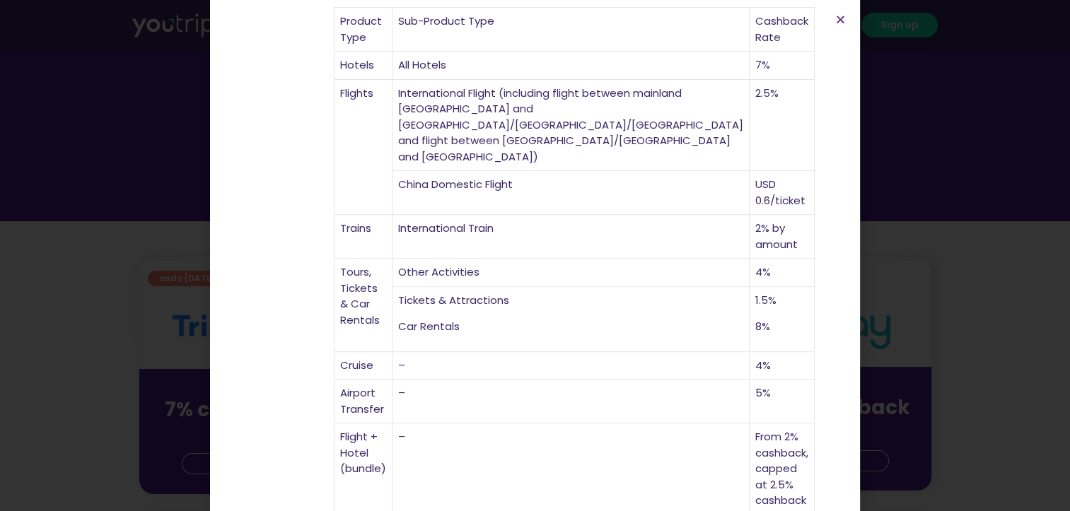 Image resolution: width=1070 pixels, height=511 pixels. Describe the element at coordinates (363, 366) in the screenshot. I see `td: Cruise` at that location.